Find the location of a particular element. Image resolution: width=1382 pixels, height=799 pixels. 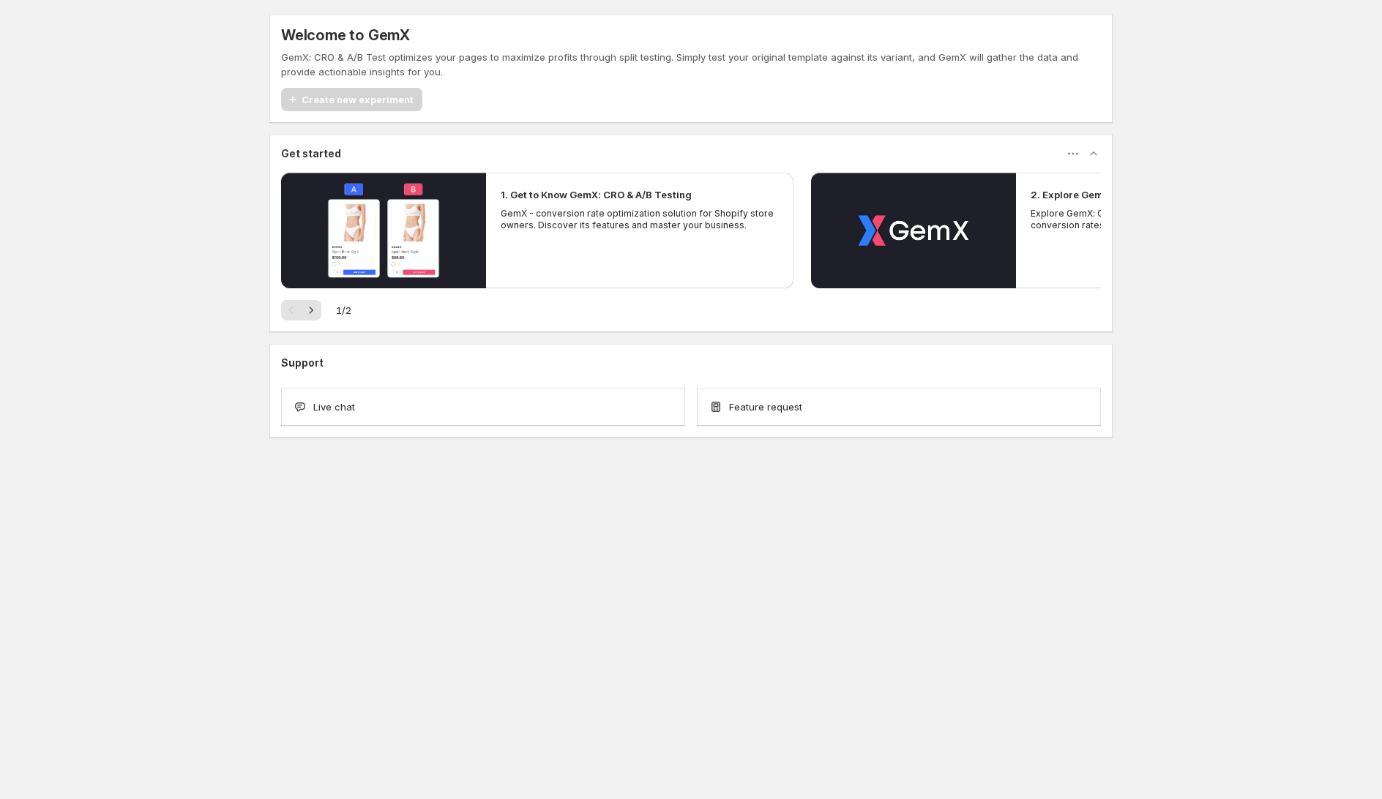

h2: 2. Explore GemX: CRO & A/B Testing Use Cases is located at coordinates (1144, 195).